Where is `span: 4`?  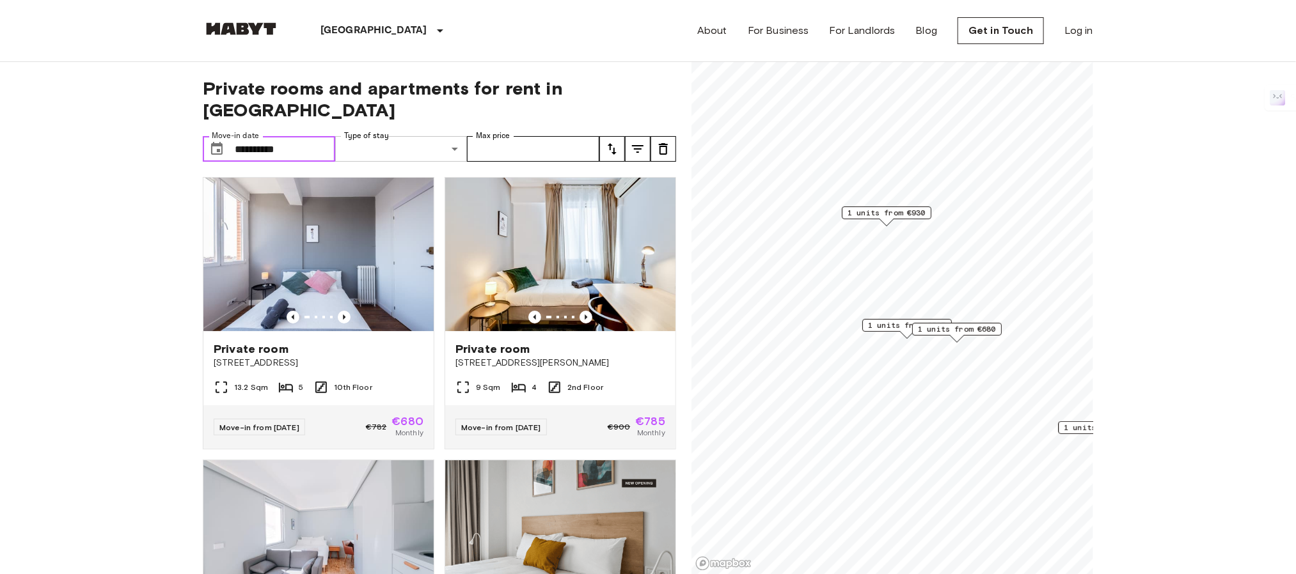 span: 4 is located at coordinates (534, 388).